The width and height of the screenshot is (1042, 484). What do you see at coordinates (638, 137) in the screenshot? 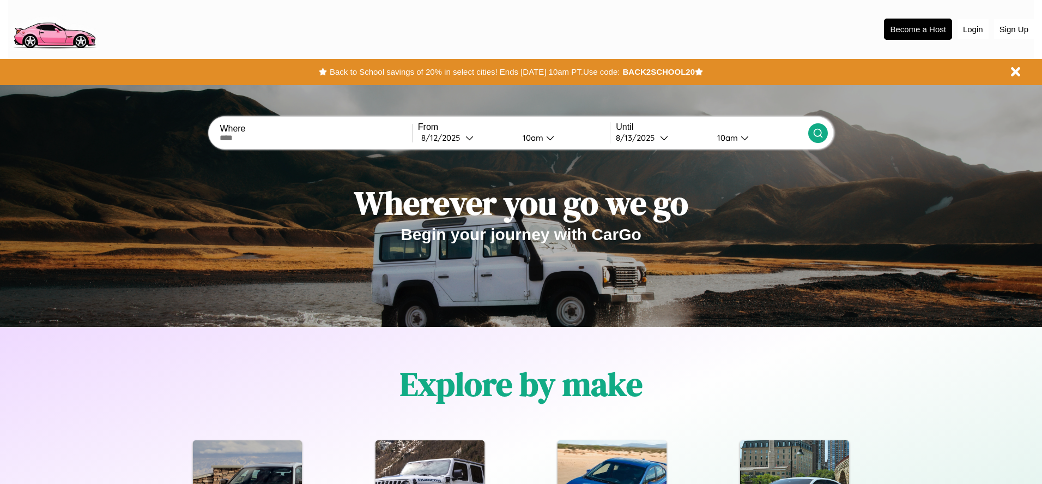
I see `div: 8 / 13 / 2025` at bounding box center [638, 137].